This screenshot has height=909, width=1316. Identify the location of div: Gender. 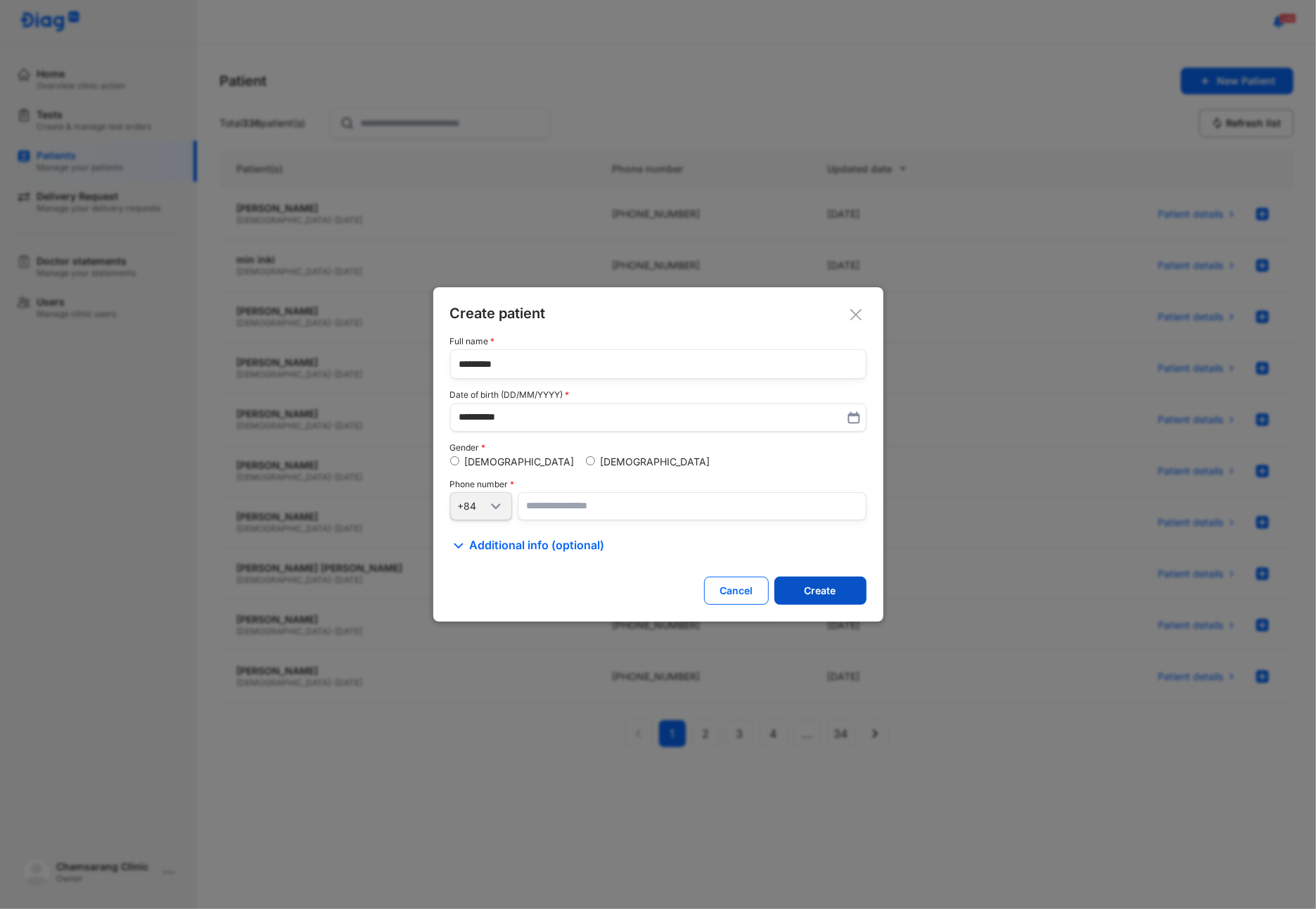
(658, 447).